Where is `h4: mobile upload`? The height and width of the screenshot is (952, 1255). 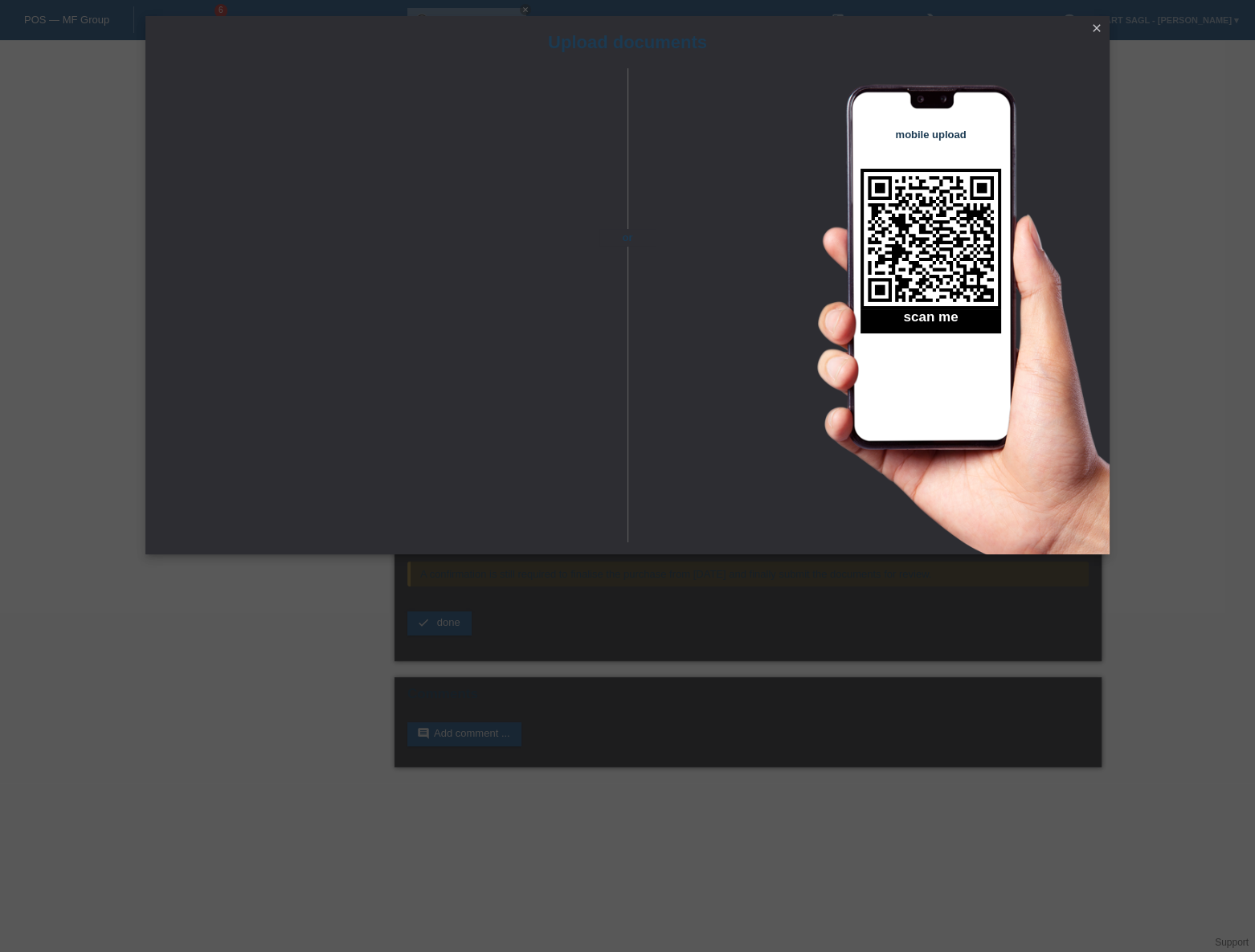
h4: mobile upload is located at coordinates (930, 134).